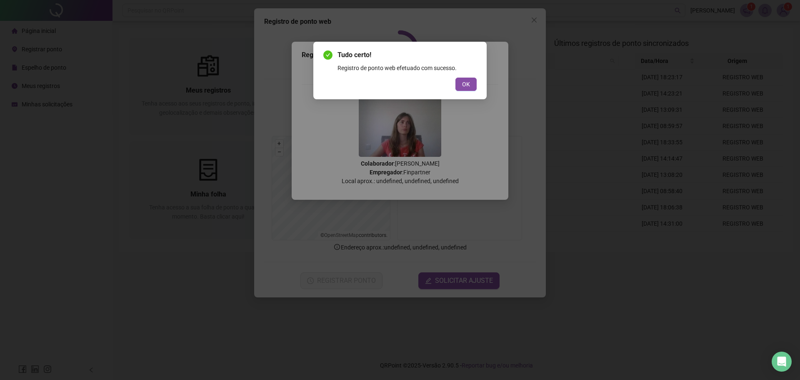 This screenshot has width=800, height=380. I want to click on span: check-circle, so click(328, 55).